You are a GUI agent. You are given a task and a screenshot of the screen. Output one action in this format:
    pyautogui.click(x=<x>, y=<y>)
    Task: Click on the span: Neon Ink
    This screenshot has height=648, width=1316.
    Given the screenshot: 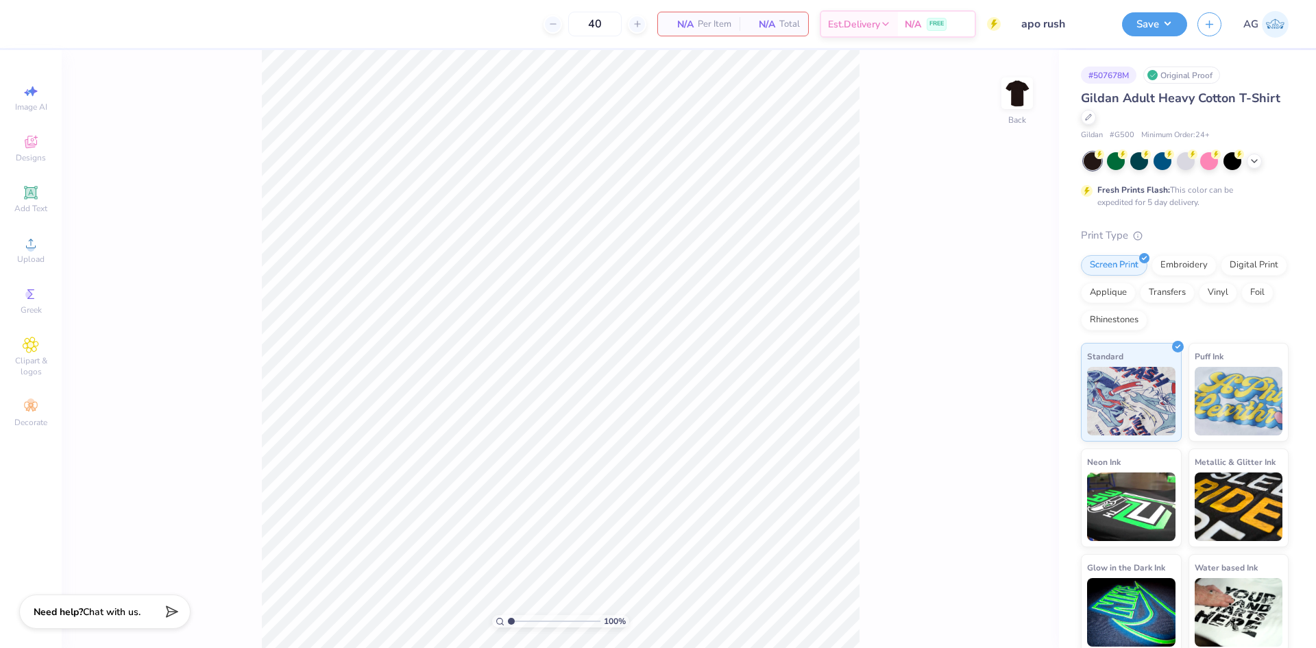 What is the action you would take?
    pyautogui.click(x=1104, y=461)
    